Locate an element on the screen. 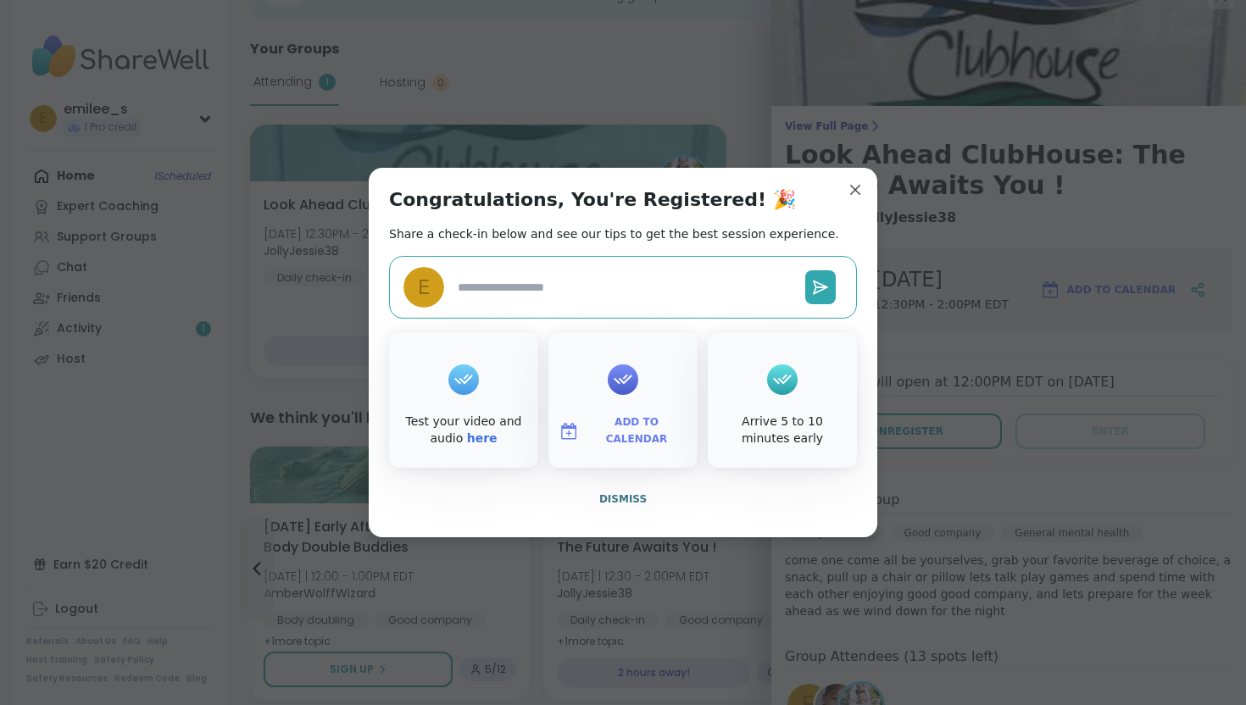  div: Arrive 5 to 10 minutes early is located at coordinates (782, 430).